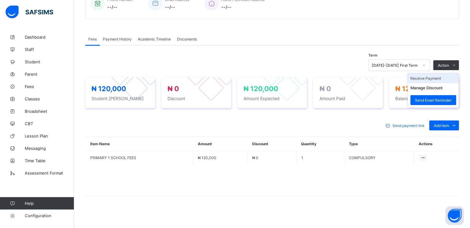 This screenshot has height=228, width=470. What do you see at coordinates (139, 144) in the screenshot?
I see `th: Item Name` at bounding box center [139, 144].